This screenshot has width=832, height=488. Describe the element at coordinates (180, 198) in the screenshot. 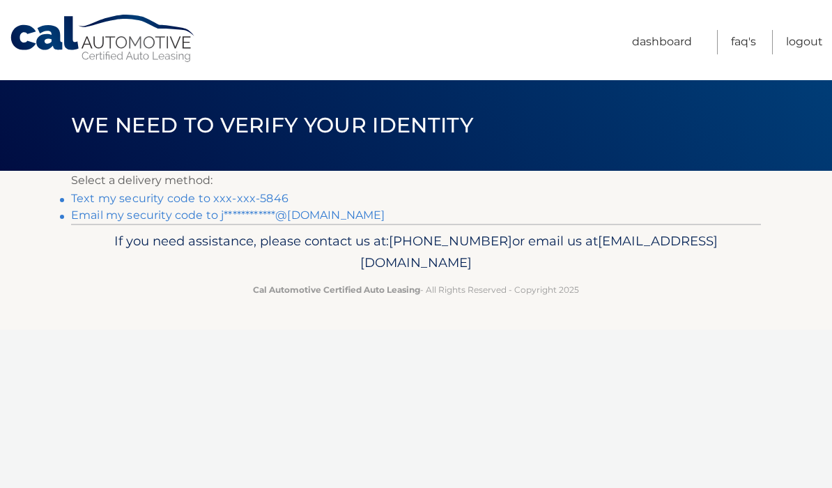

I see `a: Text my security code to xxx-xxx-5846` at that location.